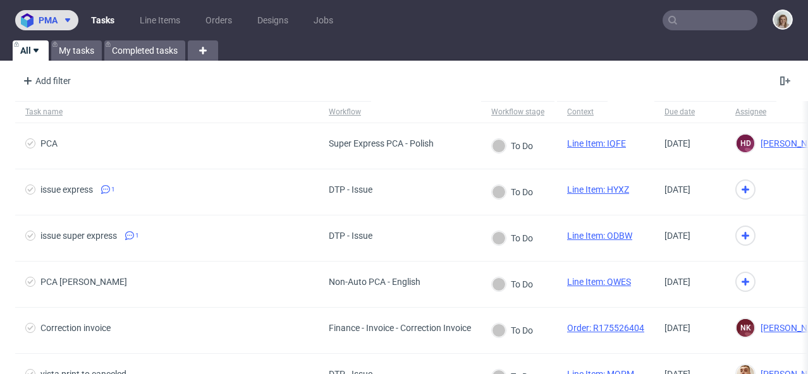  What do you see at coordinates (751, 112) in the screenshot?
I see `div: Assignee` at bounding box center [751, 112].